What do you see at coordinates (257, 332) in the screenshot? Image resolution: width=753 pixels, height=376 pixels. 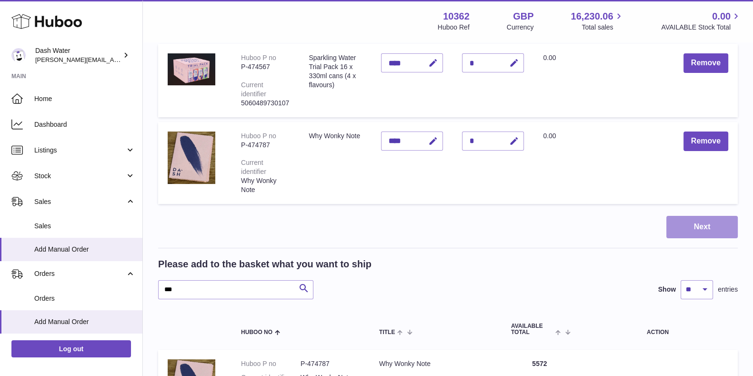 I see `span: Huboo no` at bounding box center [257, 332].